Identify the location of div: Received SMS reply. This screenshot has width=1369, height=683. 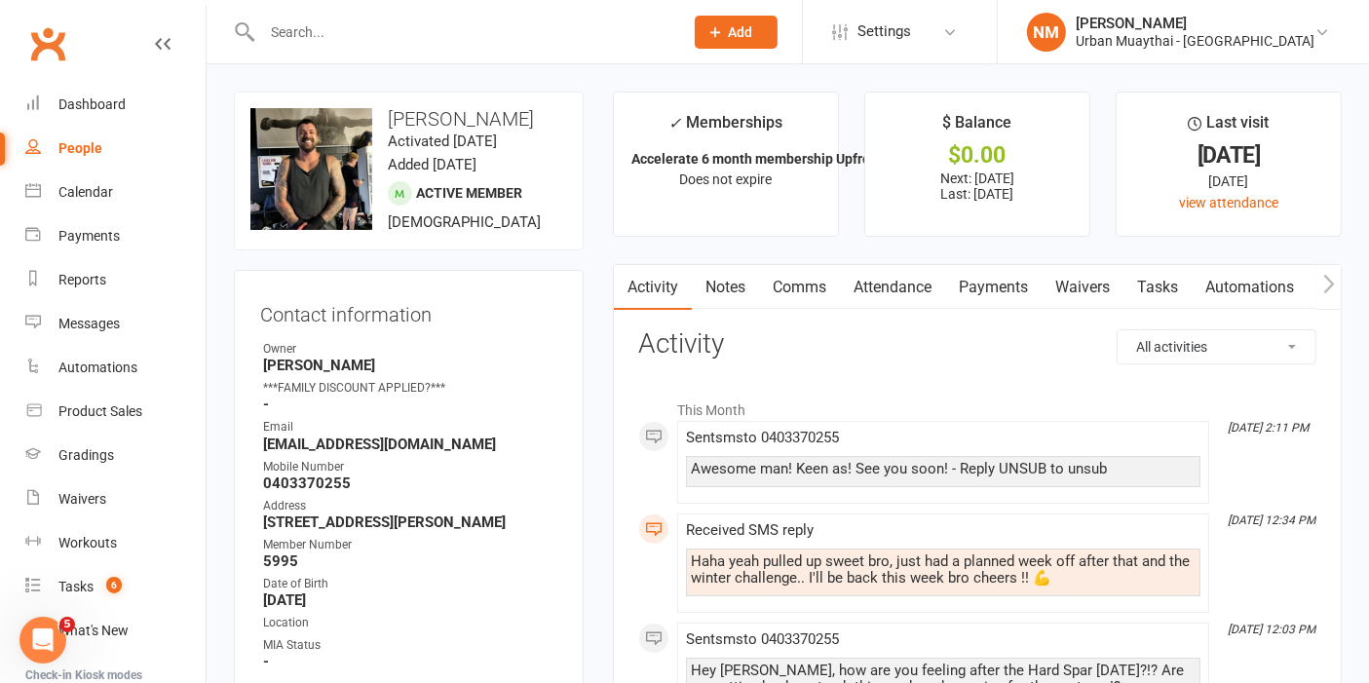
(943, 530).